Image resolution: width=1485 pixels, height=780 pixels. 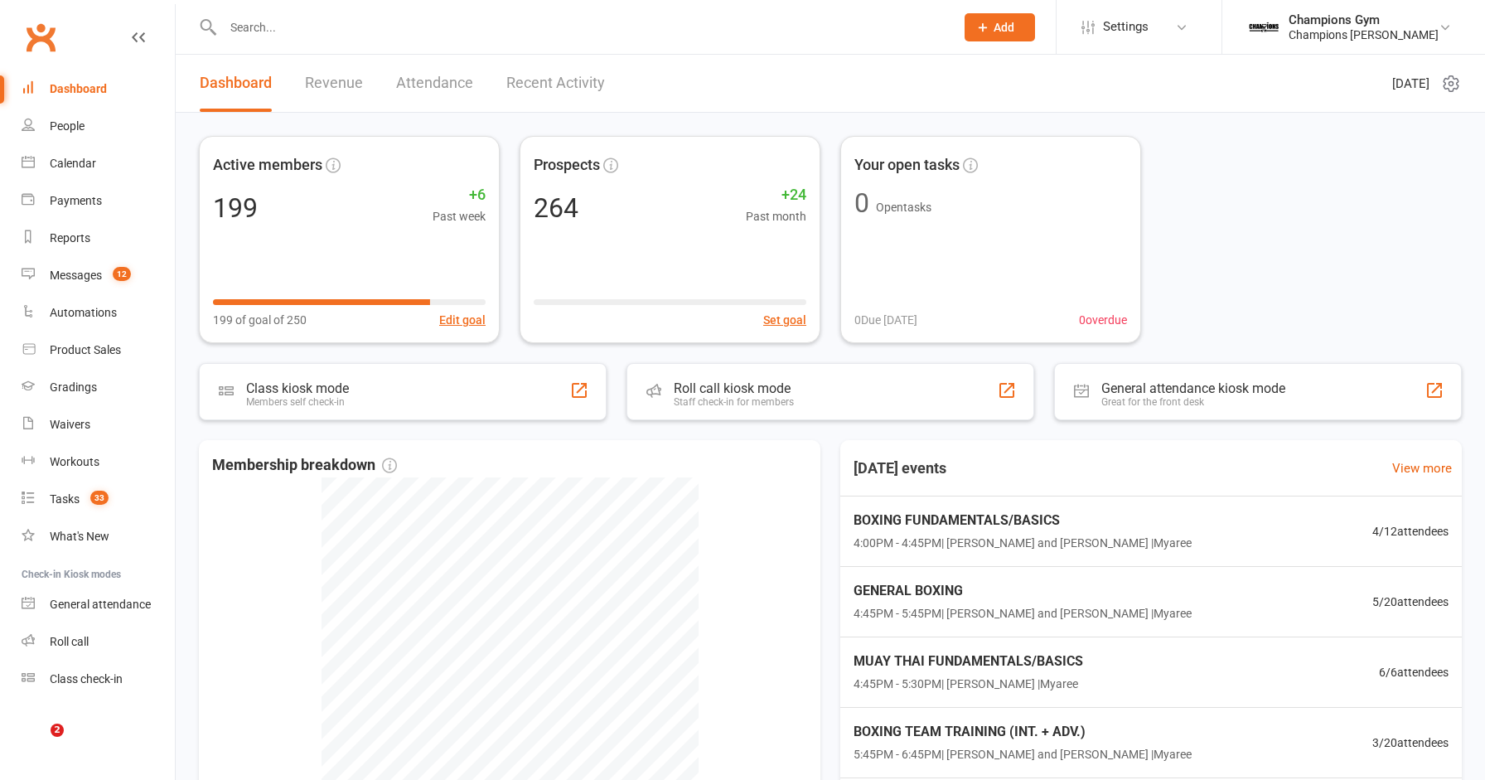 What do you see at coordinates (122, 273) in the screenshot?
I see `span: 12` at bounding box center [122, 273].